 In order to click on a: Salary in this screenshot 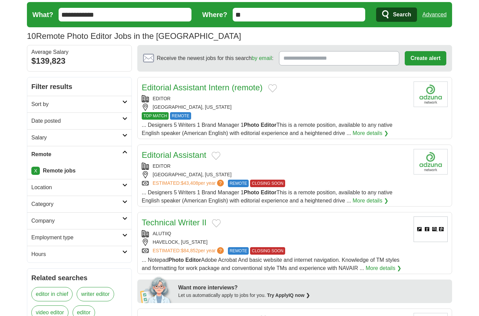, I will do `click(79, 137)`.